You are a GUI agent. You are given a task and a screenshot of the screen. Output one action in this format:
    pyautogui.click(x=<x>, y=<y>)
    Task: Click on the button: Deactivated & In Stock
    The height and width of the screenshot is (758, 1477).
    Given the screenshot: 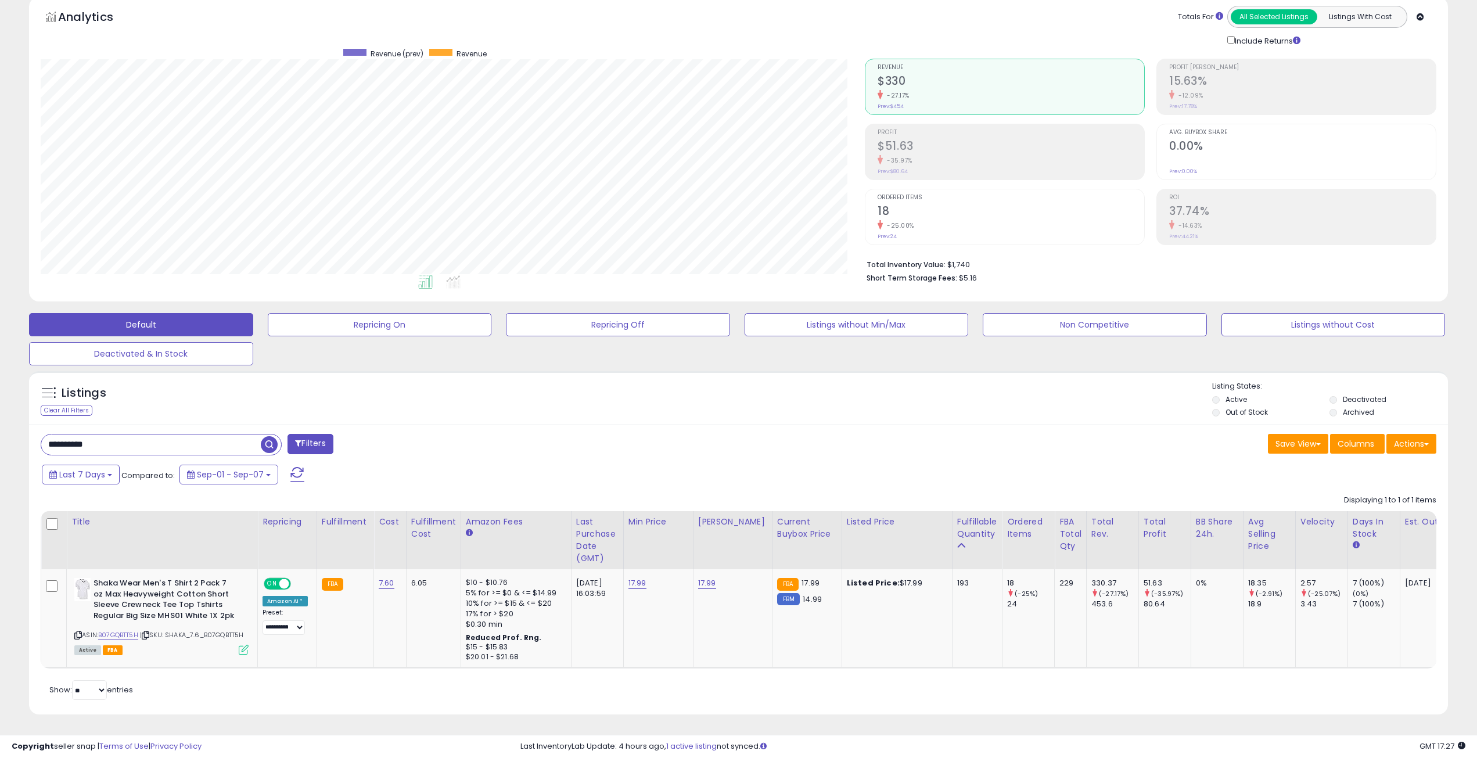 What is the action you would take?
    pyautogui.click(x=141, y=354)
    